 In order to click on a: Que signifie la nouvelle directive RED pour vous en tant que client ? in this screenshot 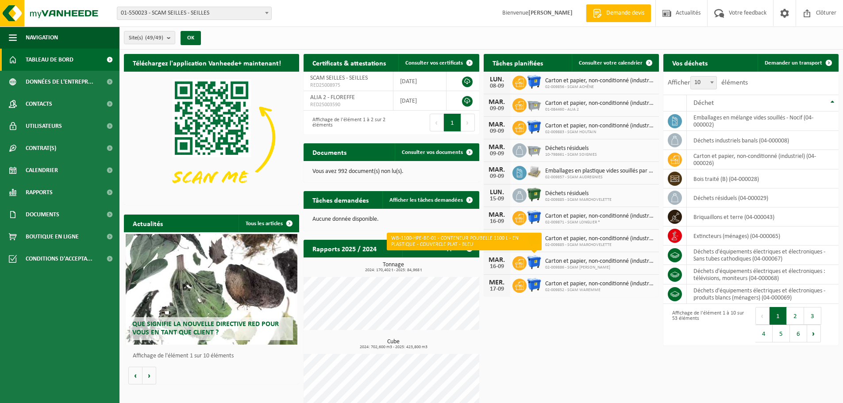, I will do `click(211, 289)`.